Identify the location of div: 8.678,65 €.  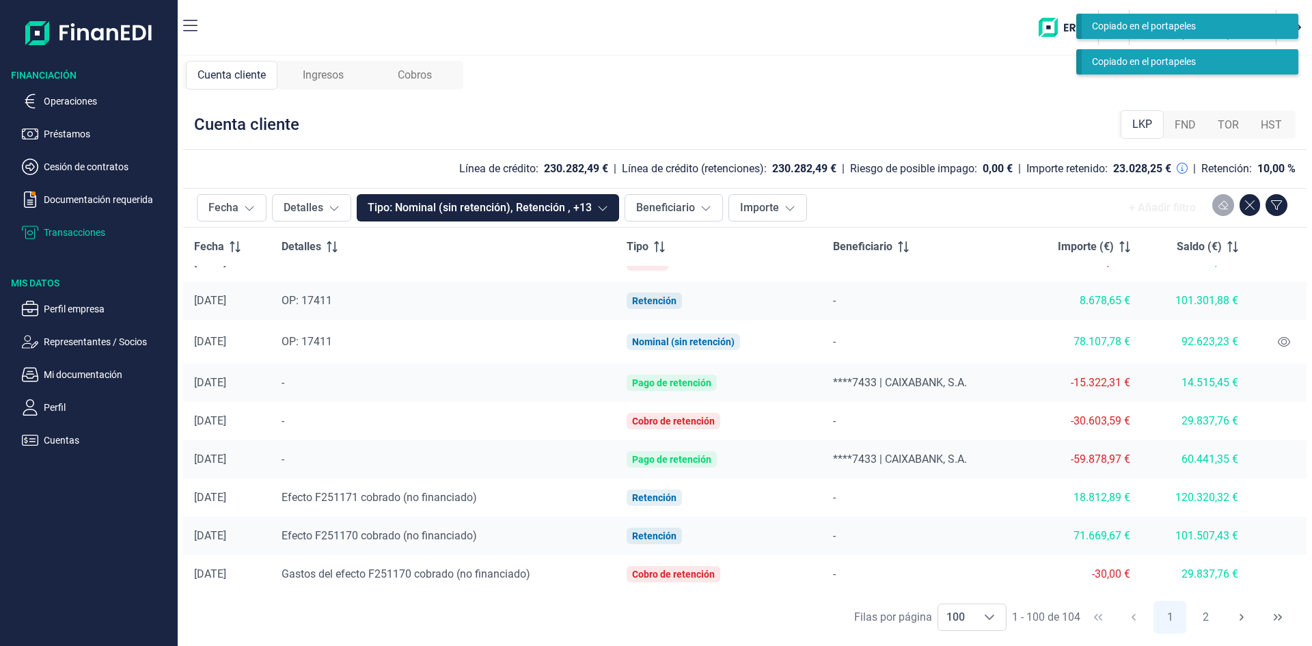
(1081, 301).